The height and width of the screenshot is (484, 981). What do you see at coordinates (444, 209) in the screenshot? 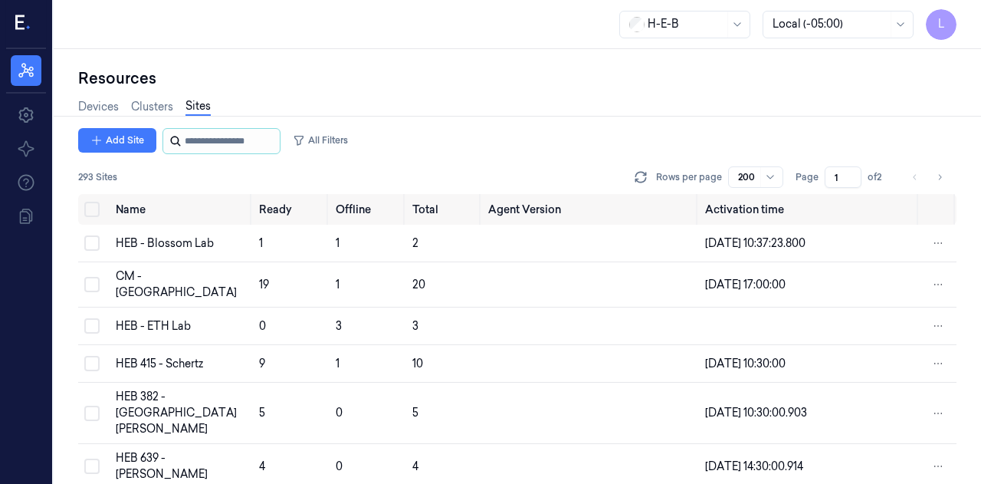
I see `th: Total` at bounding box center [444, 209].